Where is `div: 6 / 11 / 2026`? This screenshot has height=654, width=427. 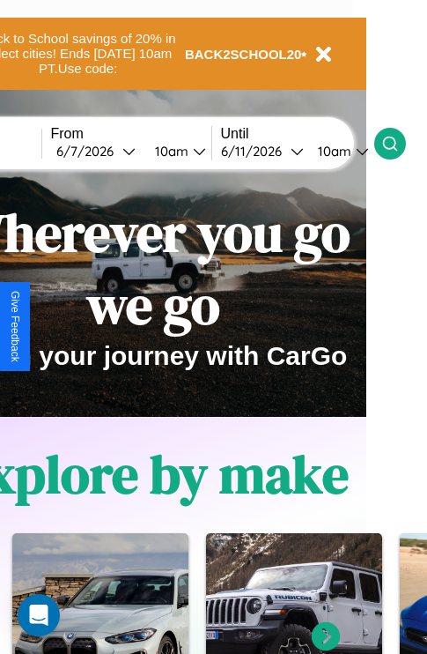 div: 6 / 11 / 2026 is located at coordinates (256, 151).